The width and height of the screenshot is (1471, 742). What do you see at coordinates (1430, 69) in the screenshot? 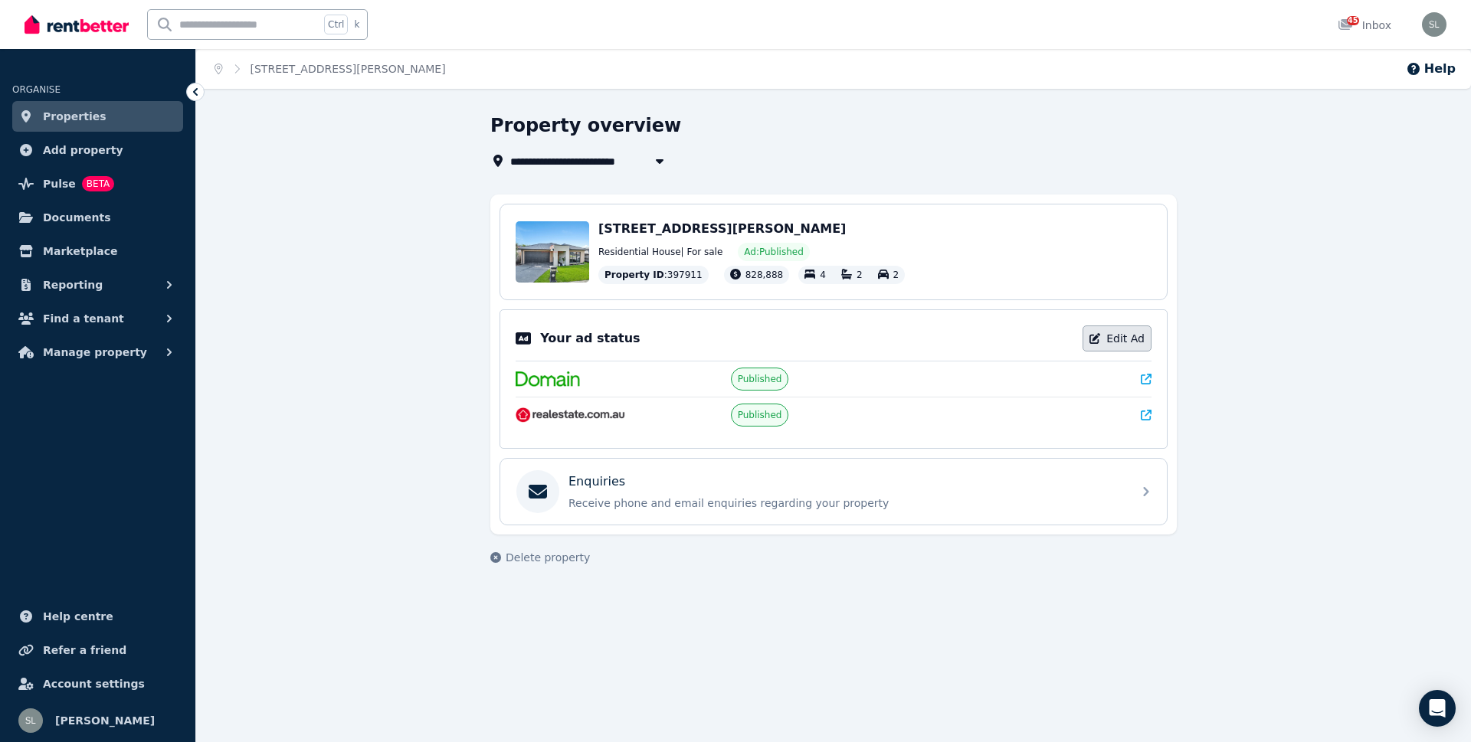
I see `button: Help` at bounding box center [1430, 69].